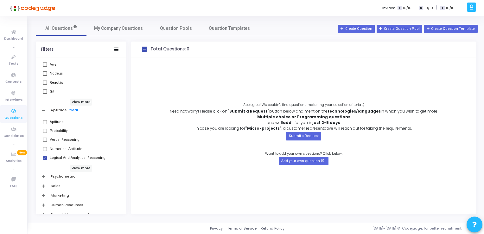  What do you see at coordinates (56, 83) in the screenshot?
I see `div: React.js` at bounding box center [56, 83].